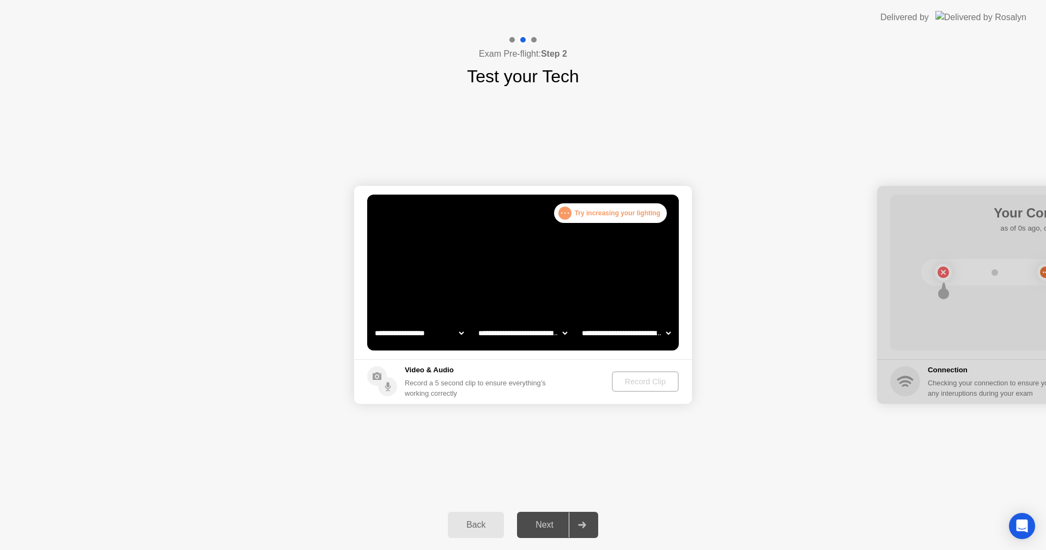 The image size is (1046, 550). Describe the element at coordinates (477, 370) in the screenshot. I see `h5: Video & Audio` at that location.